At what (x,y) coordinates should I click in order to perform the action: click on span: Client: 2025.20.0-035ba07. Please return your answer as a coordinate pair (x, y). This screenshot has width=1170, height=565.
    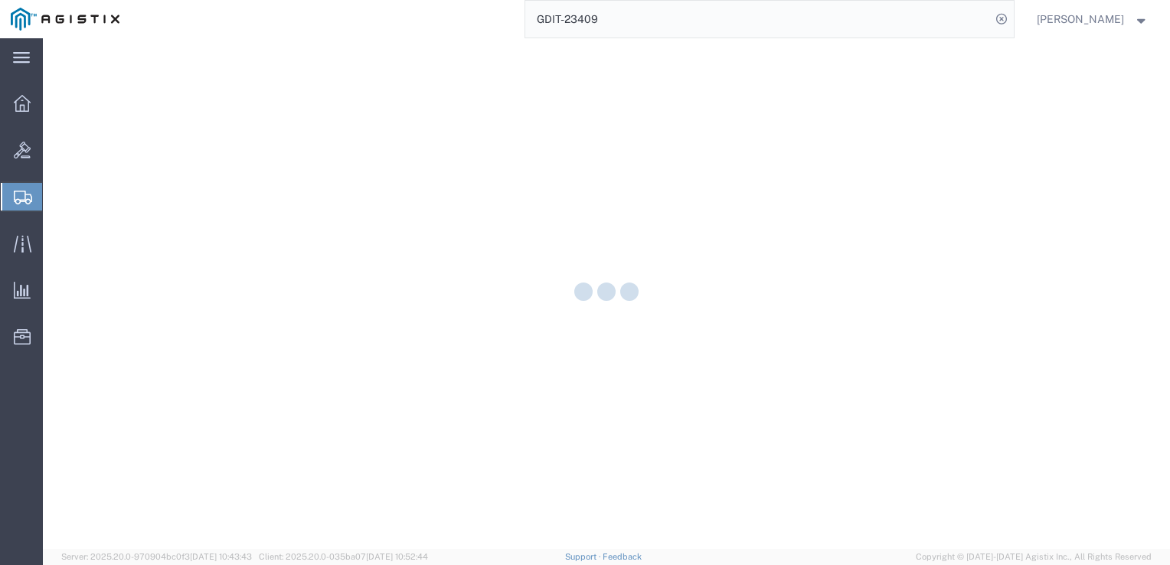
    Looking at the image, I should click on (343, 557).